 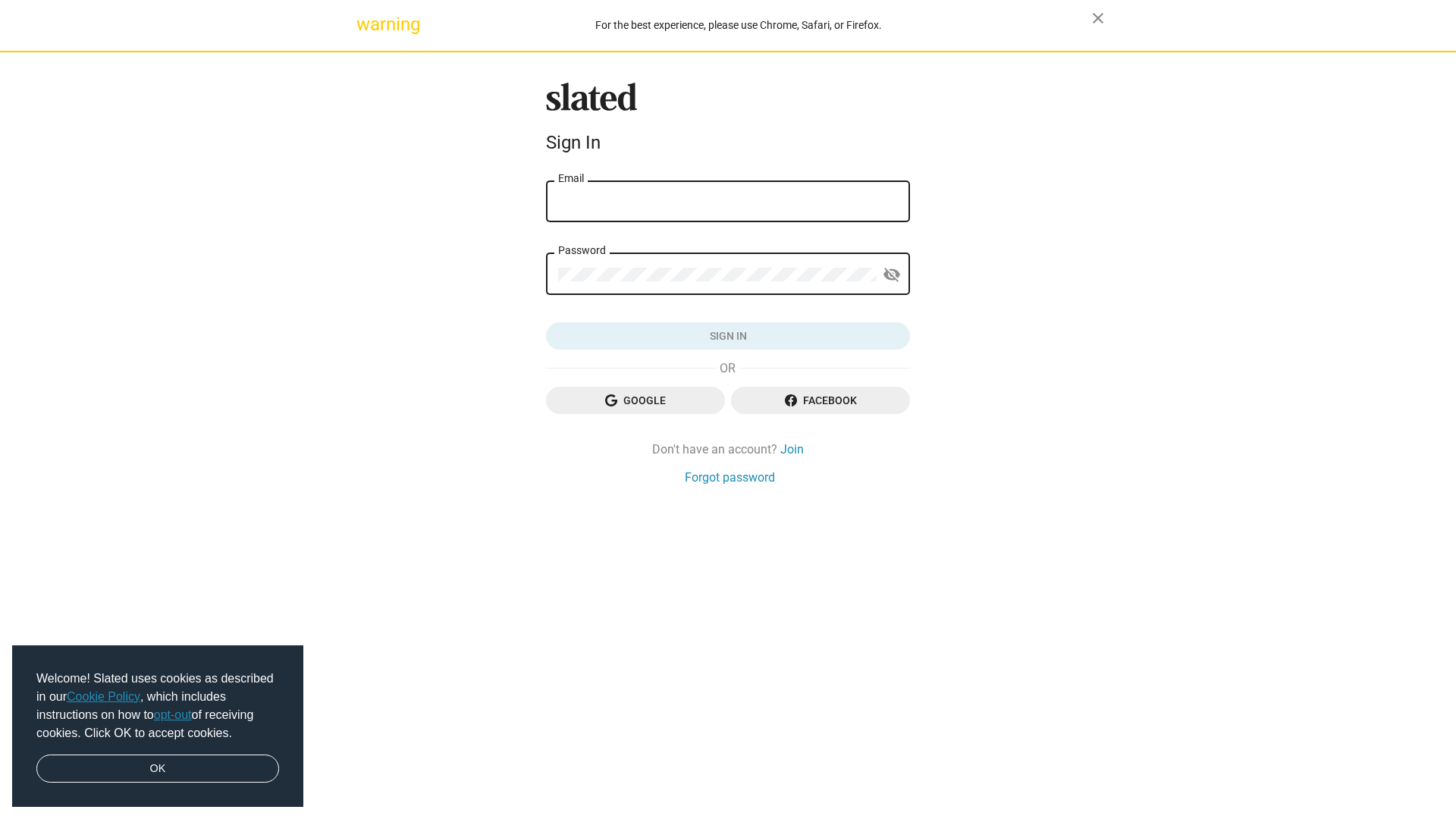 What do you see at coordinates (1098, 19) in the screenshot?
I see `mat-icon: close` at bounding box center [1098, 19].